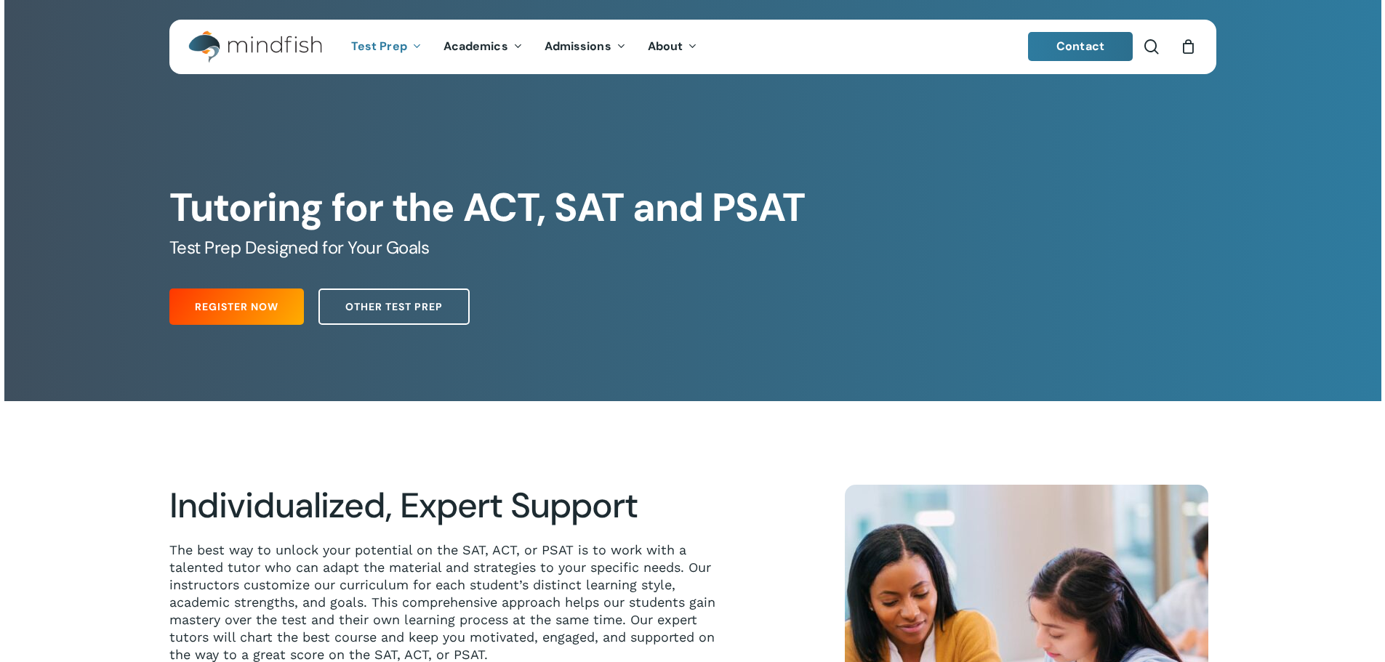  I want to click on a: Test Prep, so click(386, 47).